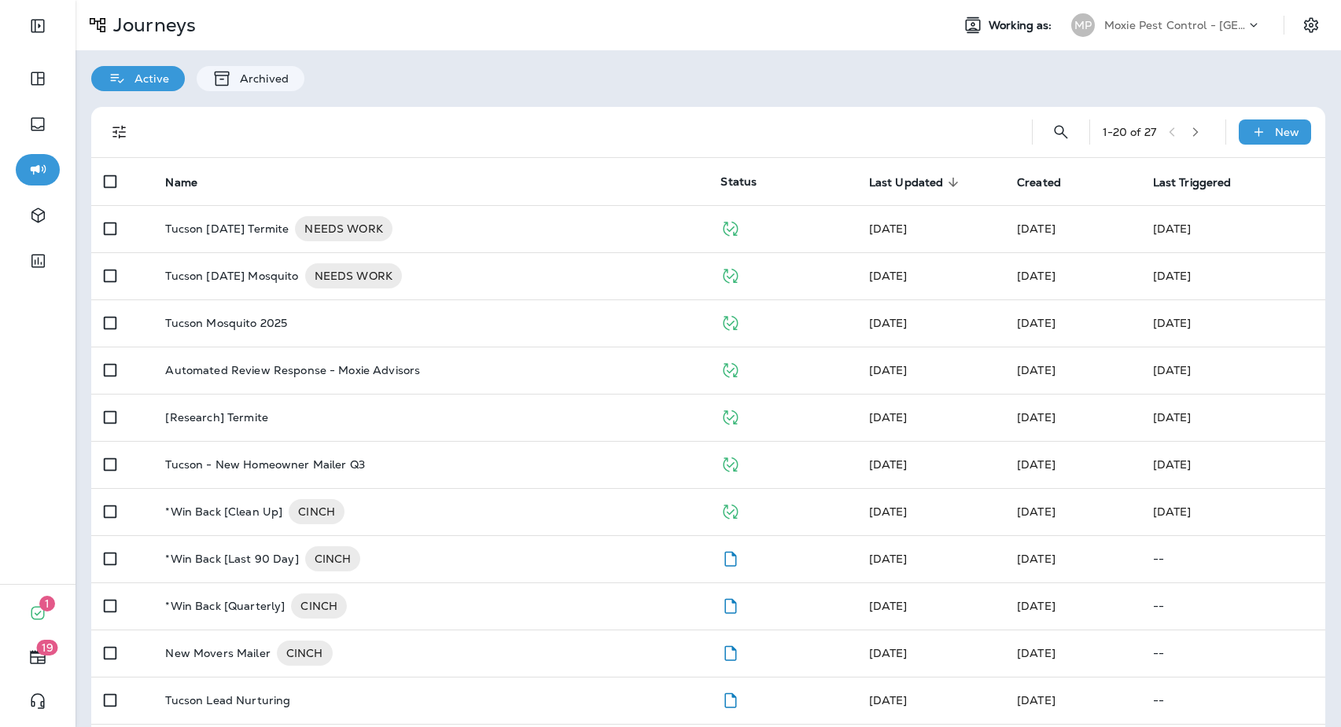  What do you see at coordinates (1083, 25) in the screenshot?
I see `div: MP` at bounding box center [1083, 25].